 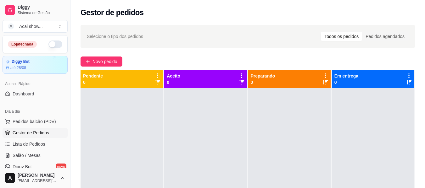 I want to click on button: Select a team, so click(x=35, y=26).